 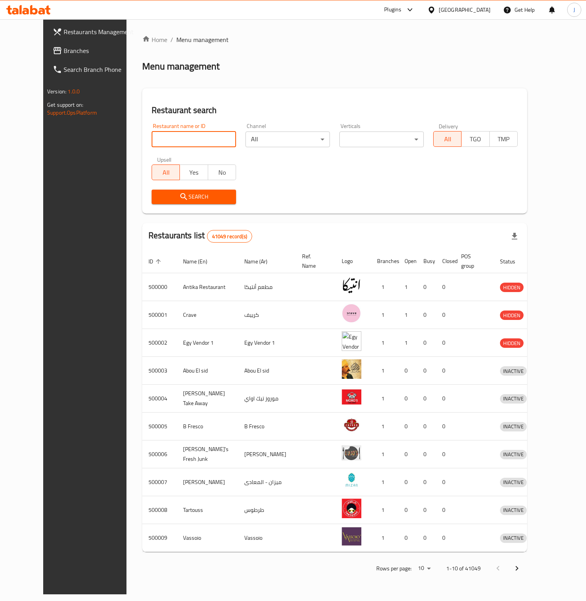 What do you see at coordinates (394, 568) in the screenshot?
I see `p: Rows per page:` at bounding box center [394, 568].